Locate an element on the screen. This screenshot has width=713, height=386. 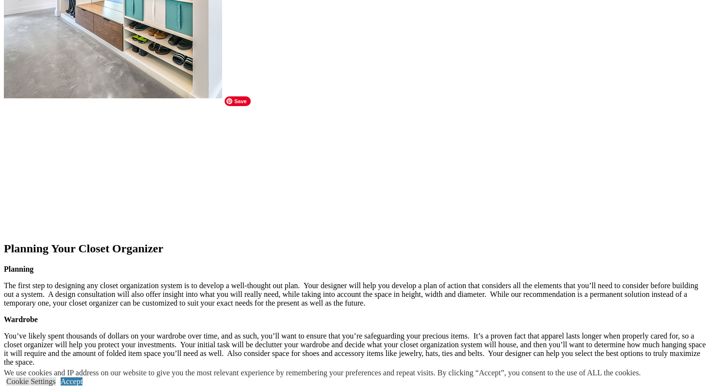
h2: Planning Your Closet Organizer is located at coordinates (356, 249).